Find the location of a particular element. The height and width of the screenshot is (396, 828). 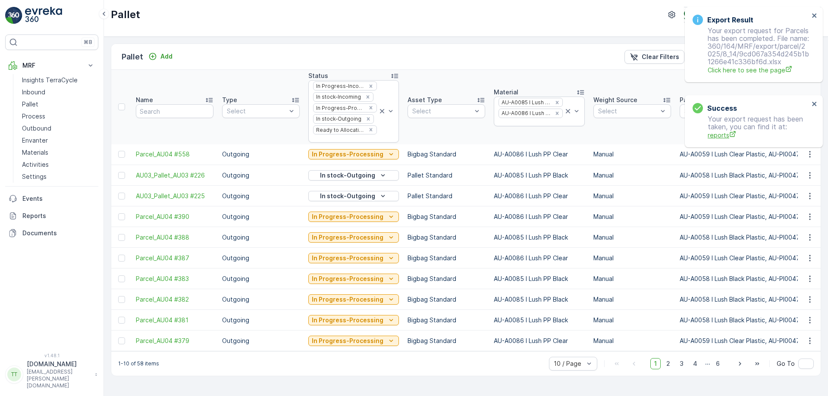

a: Process is located at coordinates (58, 116).